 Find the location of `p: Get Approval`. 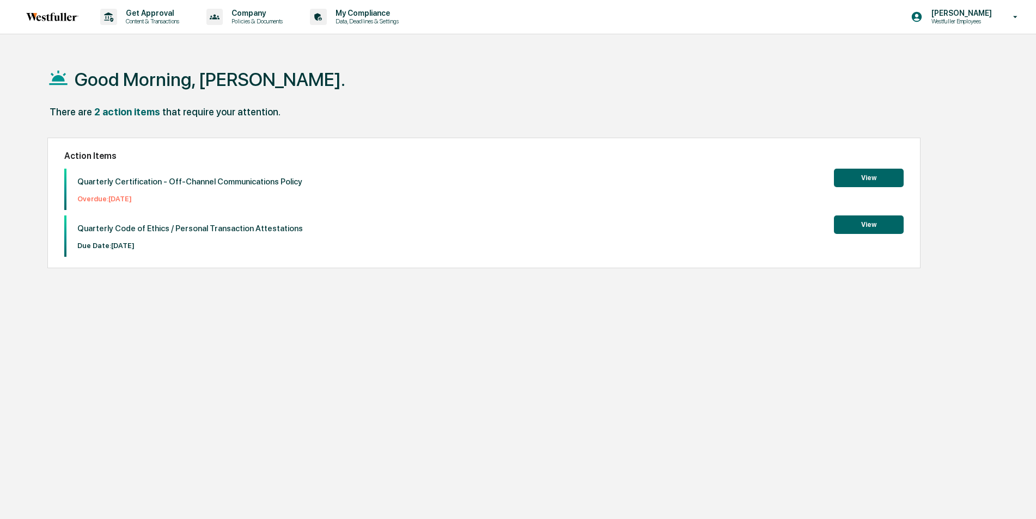

p: Get Approval is located at coordinates (151, 13).